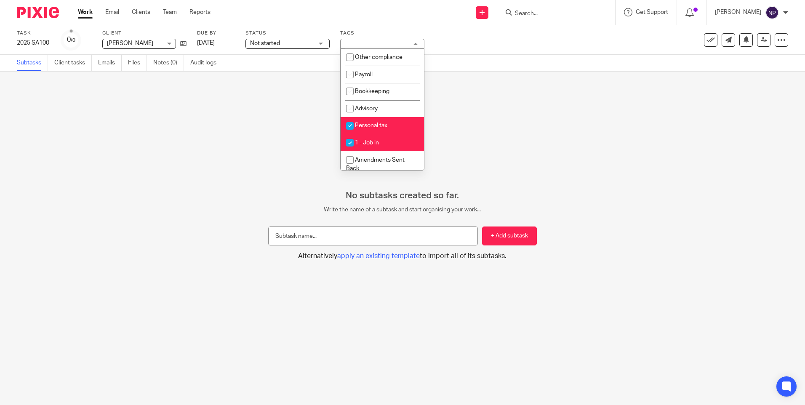 The width and height of the screenshot is (805, 405). Describe the element at coordinates (34, 33) in the screenshot. I see `label: Task` at that location.